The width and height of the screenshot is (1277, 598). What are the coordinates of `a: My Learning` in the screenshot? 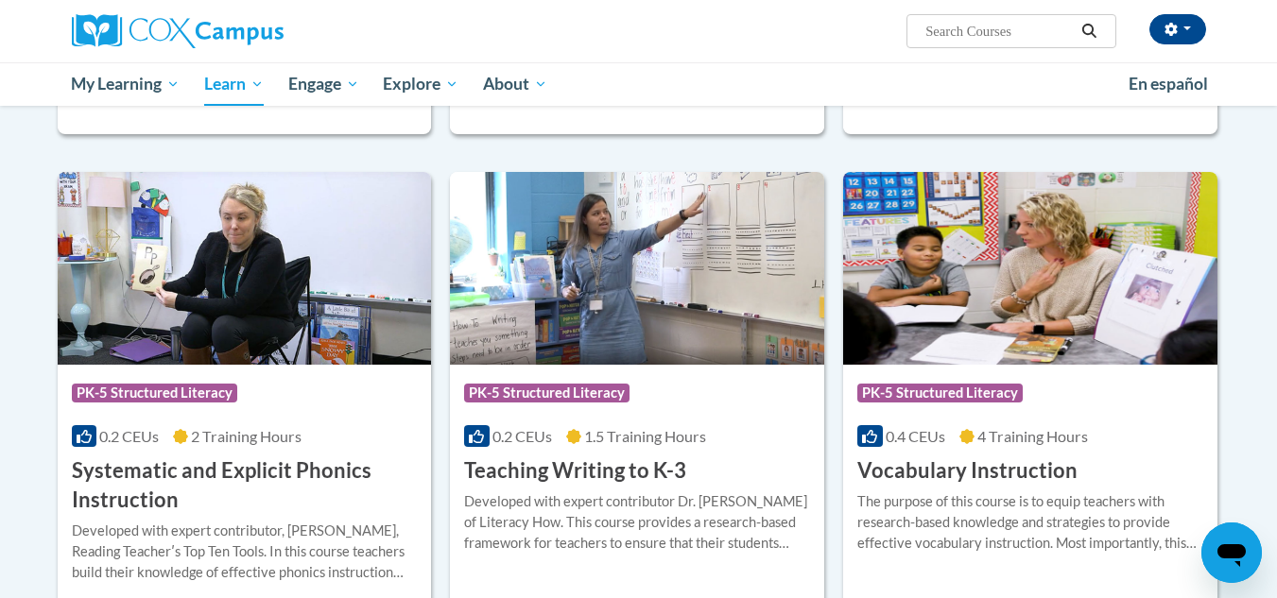 It's located at (126, 84).